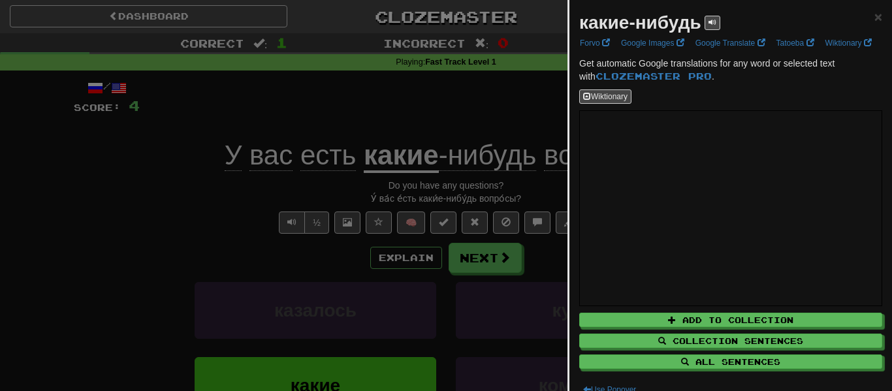  Describe the element at coordinates (730, 341) in the screenshot. I see `button: Collection Sentences` at that location.